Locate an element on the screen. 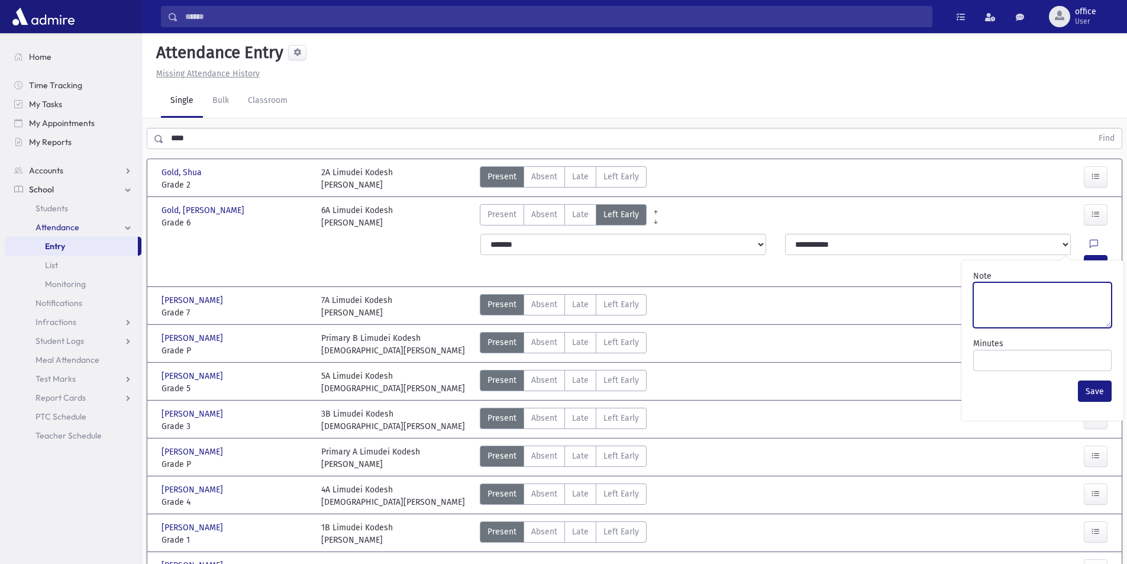  a: PTC Schedule is located at coordinates (73, 417).